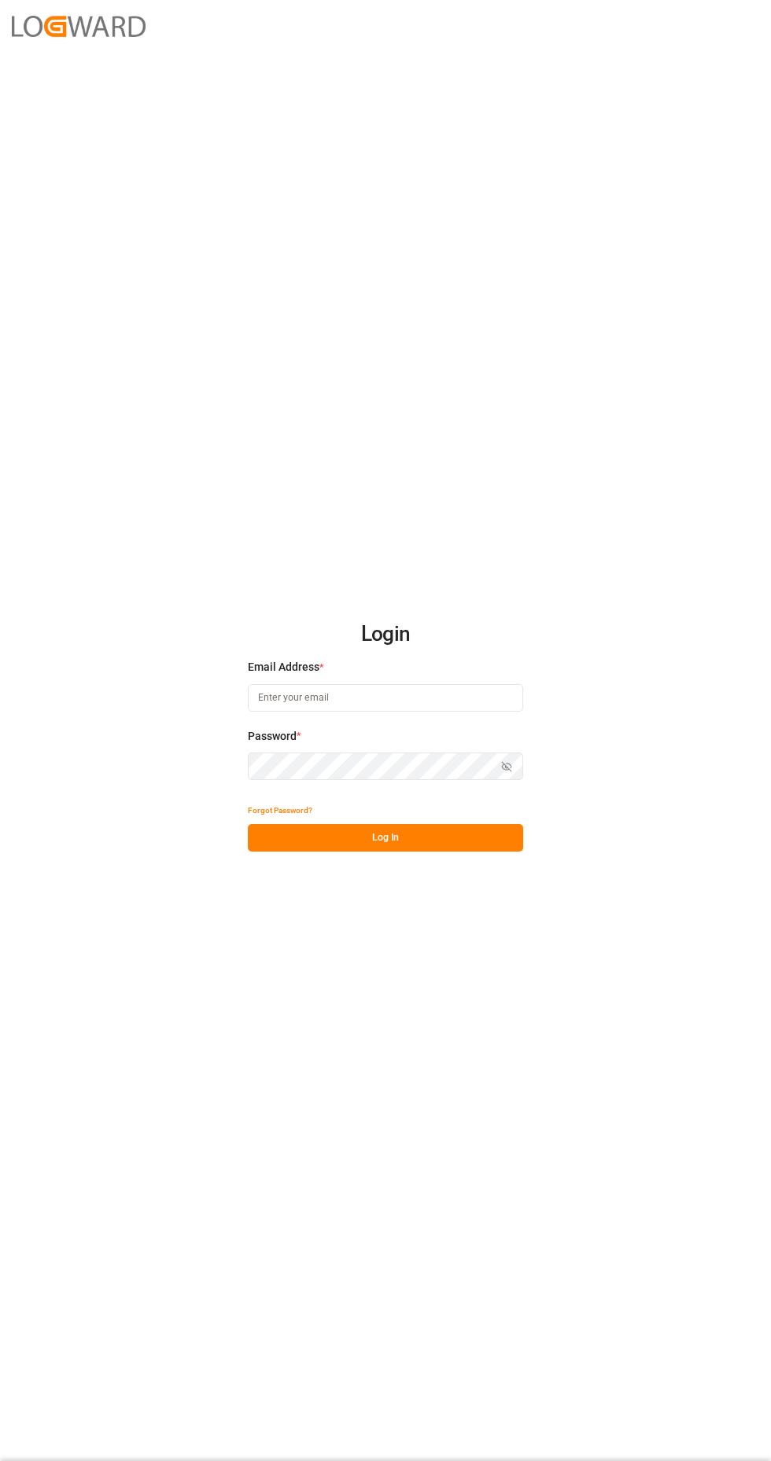  Describe the element at coordinates (283, 667) in the screenshot. I see `span: Email Address` at that location.